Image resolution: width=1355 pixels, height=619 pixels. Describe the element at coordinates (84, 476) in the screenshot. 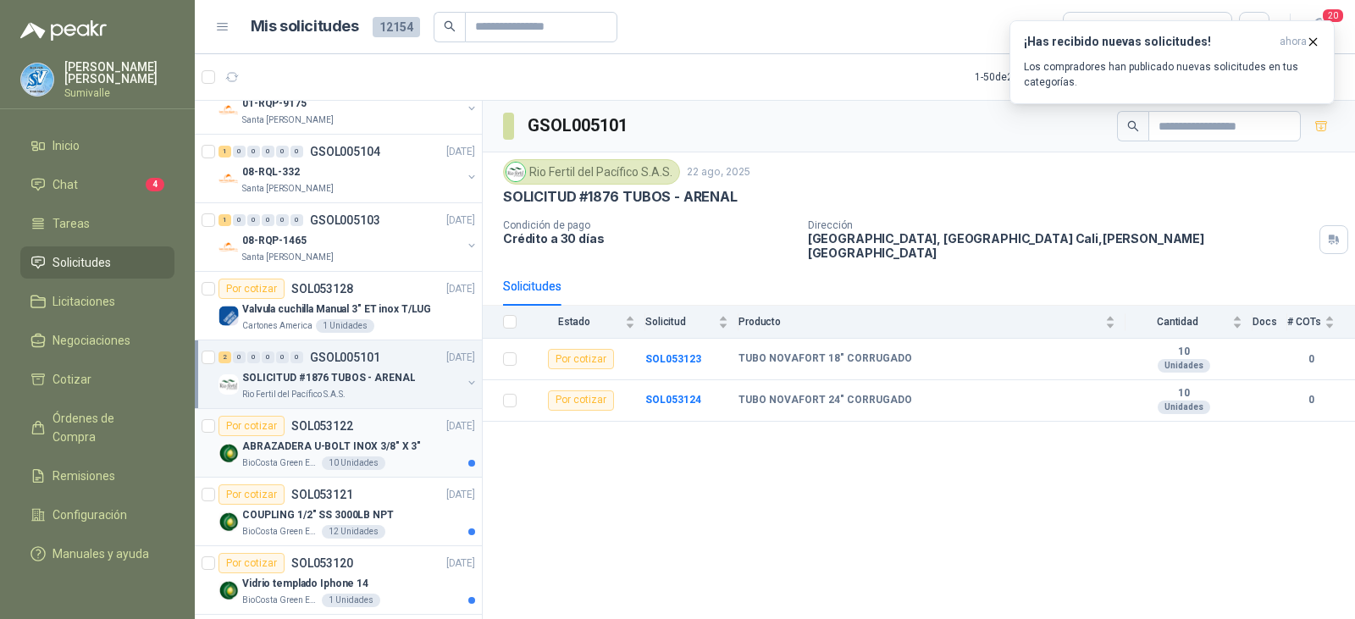

I see `span: Remisiones` at that location.